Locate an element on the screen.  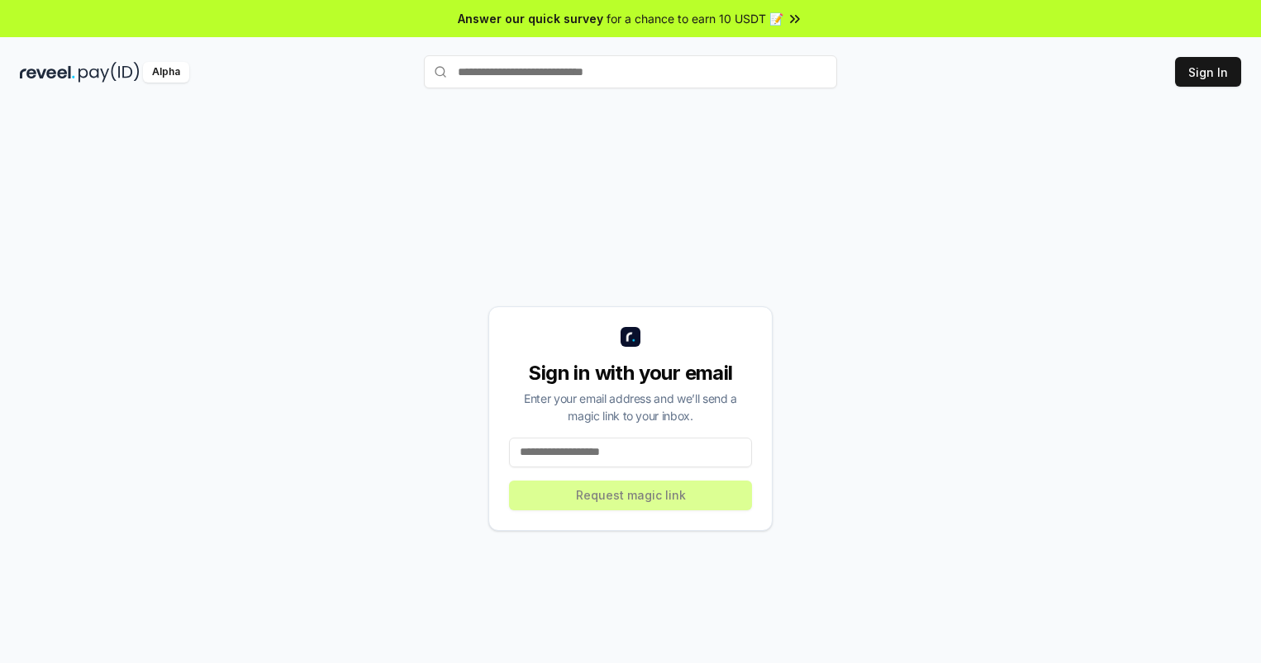
div: Alpha is located at coordinates (166, 72).